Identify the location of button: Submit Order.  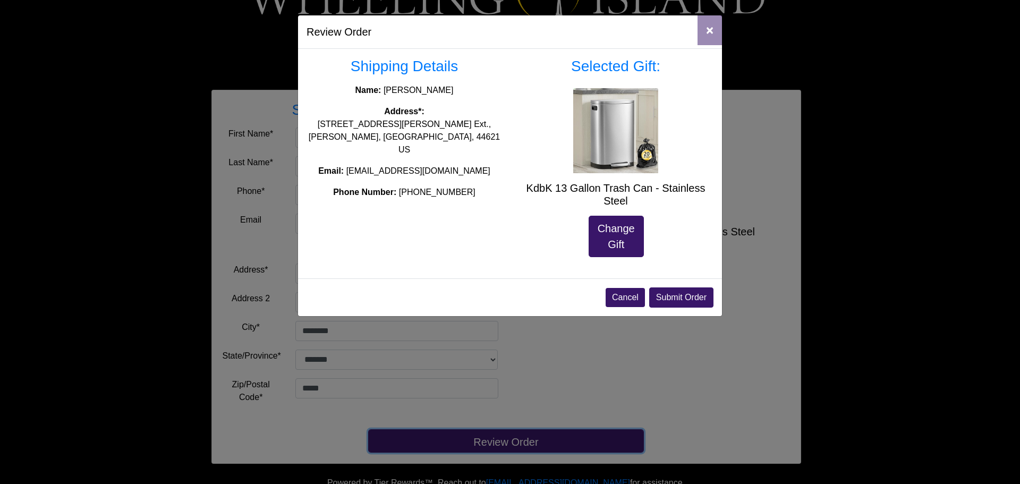
(681, 297).